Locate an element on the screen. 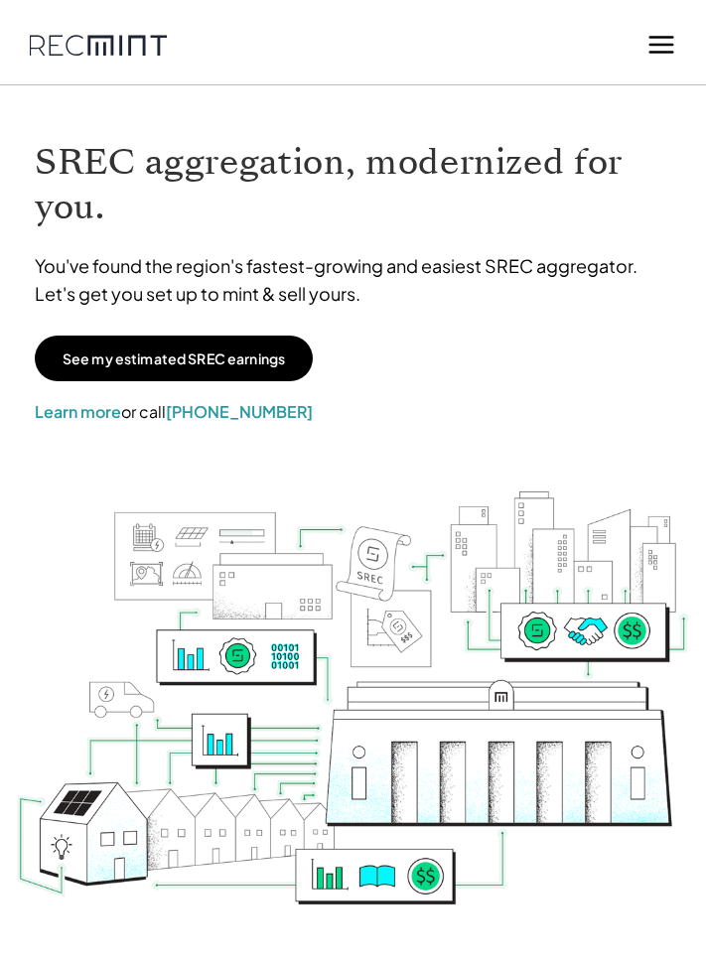  span: or call is located at coordinates (143, 411).